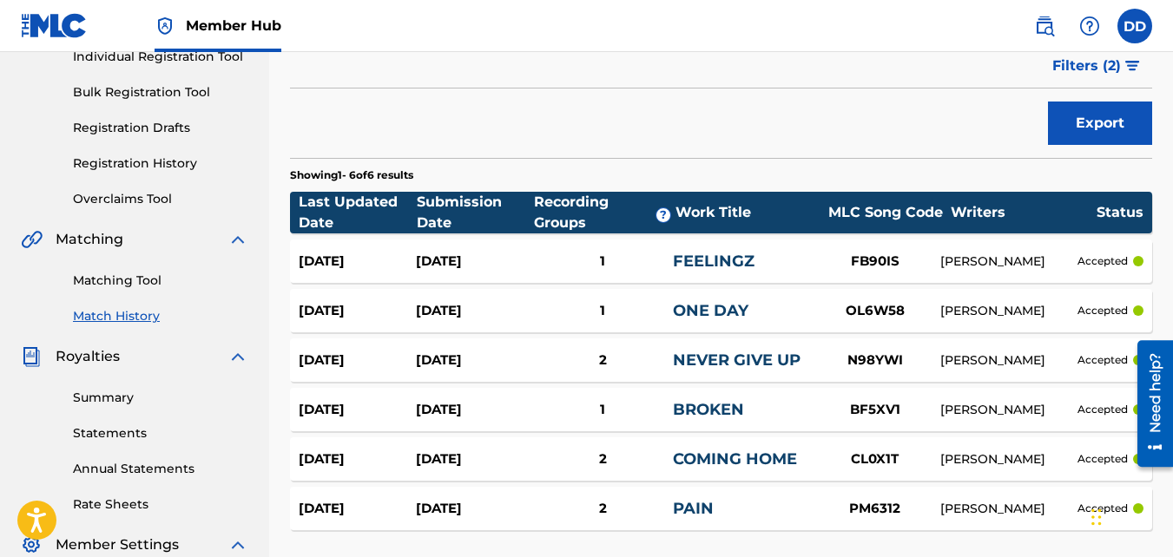 The height and width of the screenshot is (557, 1173). Describe the element at coordinates (747, 213) in the screenshot. I see `div: Work Title` at that location.